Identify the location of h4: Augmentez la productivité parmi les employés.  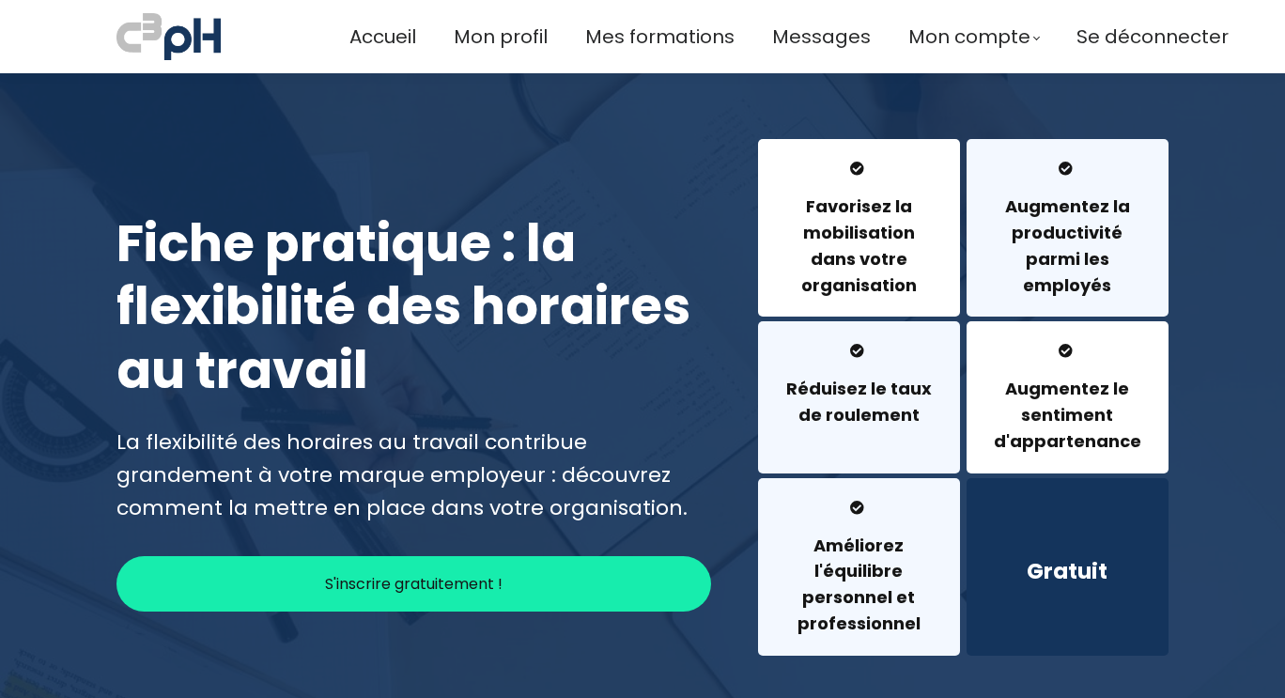
(1067, 246).